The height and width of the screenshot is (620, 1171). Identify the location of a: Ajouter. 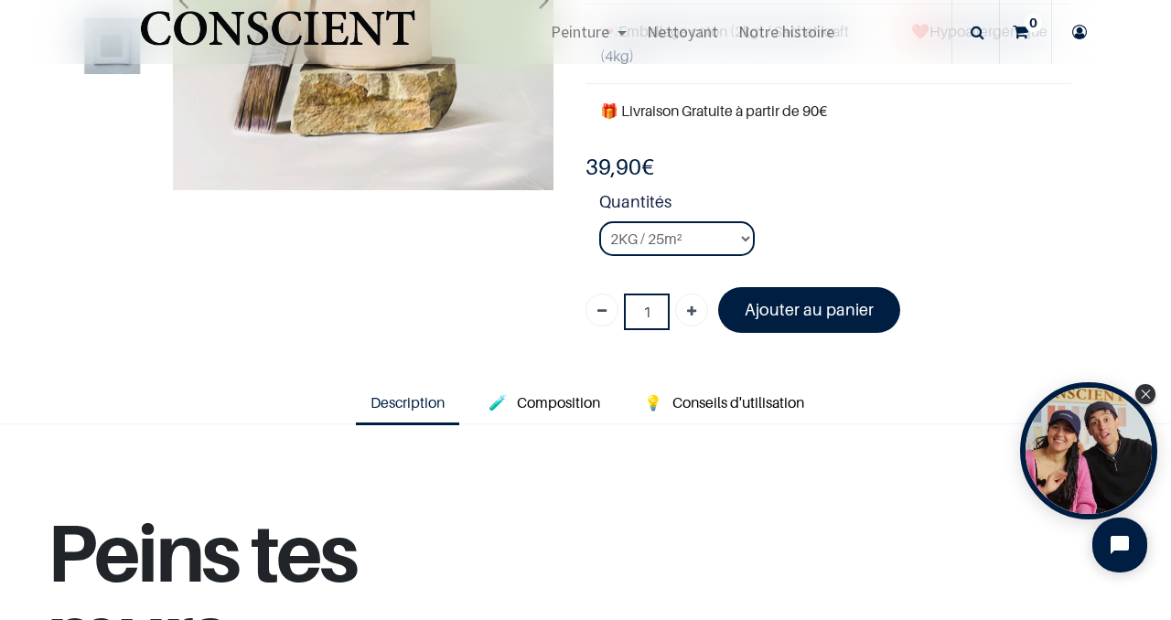
(691, 310).